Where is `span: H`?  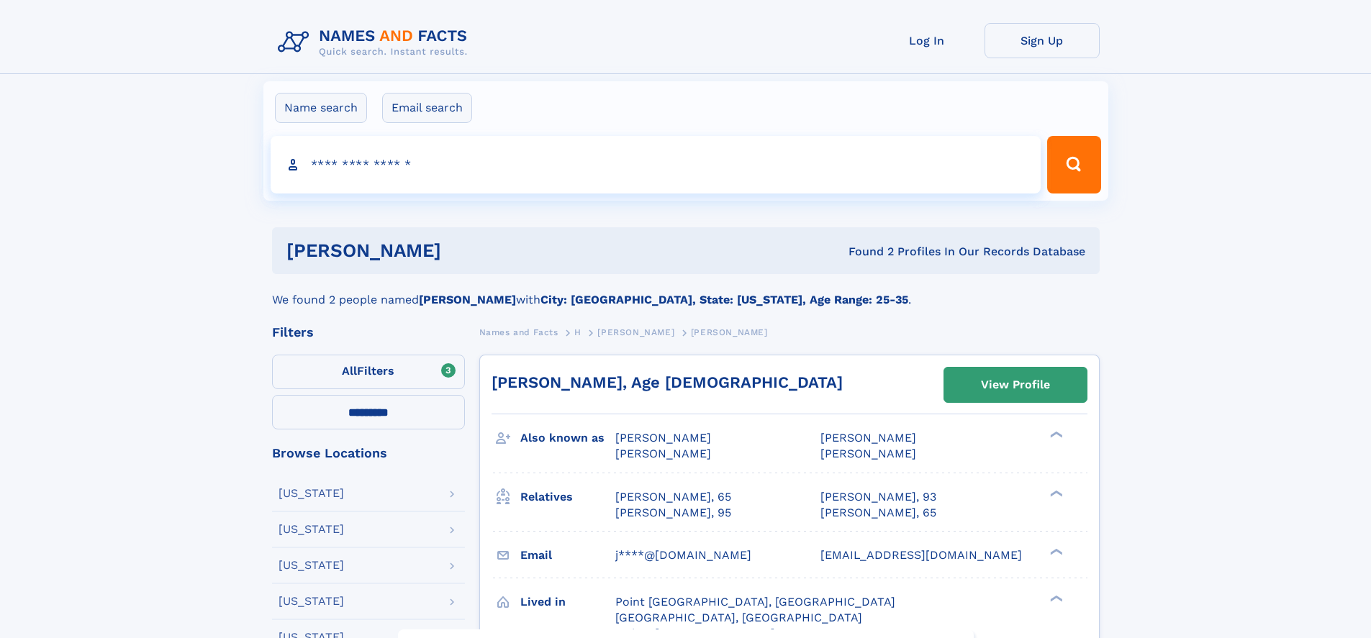 span: H is located at coordinates (578, 332).